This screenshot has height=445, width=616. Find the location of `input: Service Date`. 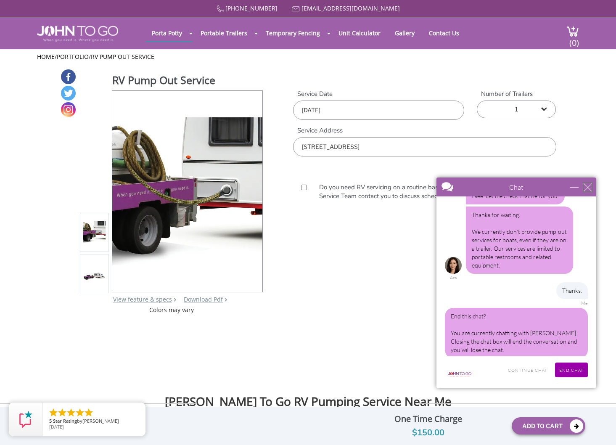

input: Service Date is located at coordinates (378, 110).